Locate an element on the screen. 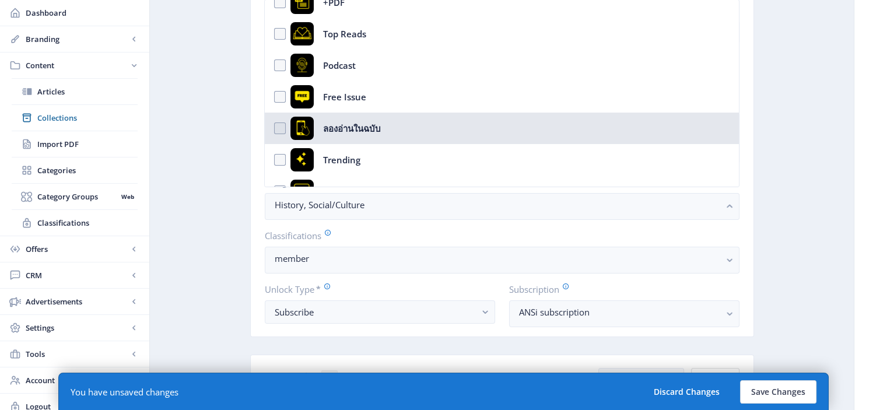 This screenshot has height=410, width=887. span: Categories is located at coordinates (87, 170).